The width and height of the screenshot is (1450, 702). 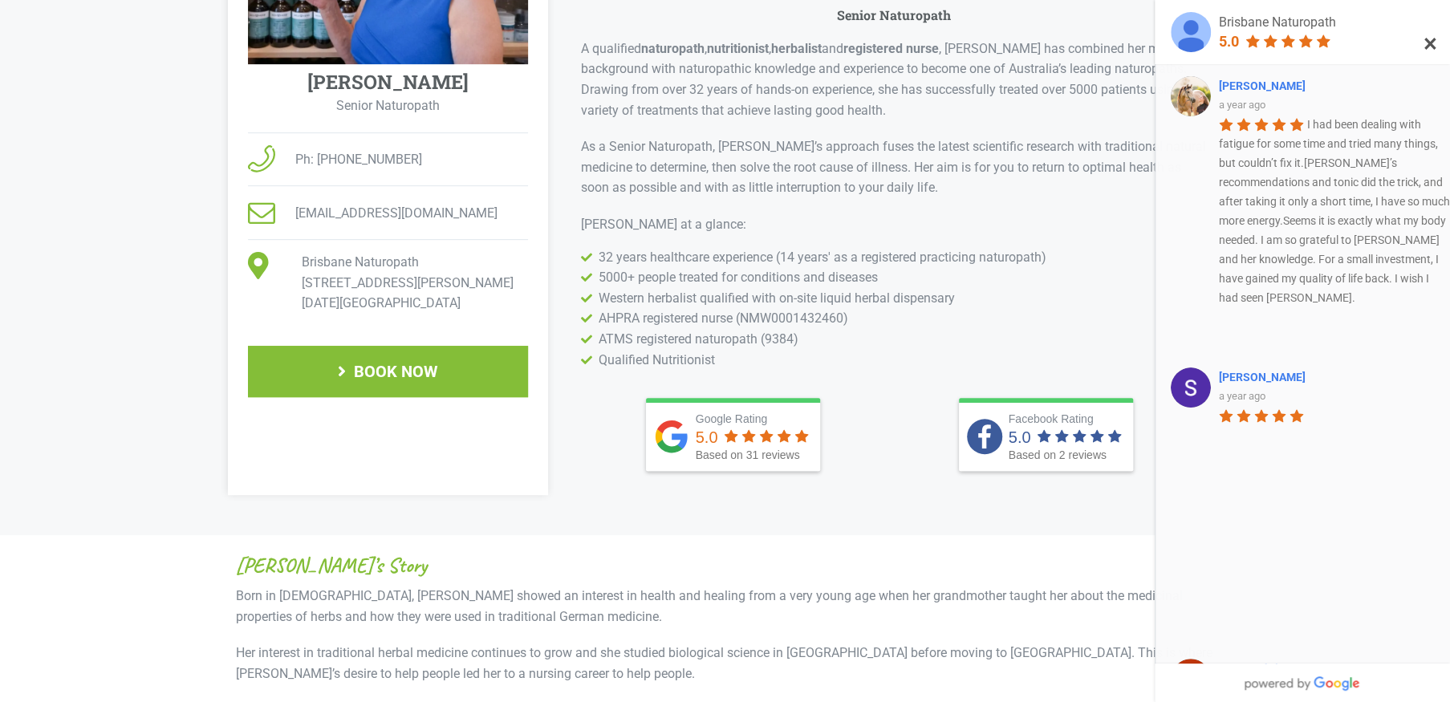 What do you see at coordinates (655, 360) in the screenshot?
I see `span: Qualified Nutritionist` at bounding box center [655, 360].